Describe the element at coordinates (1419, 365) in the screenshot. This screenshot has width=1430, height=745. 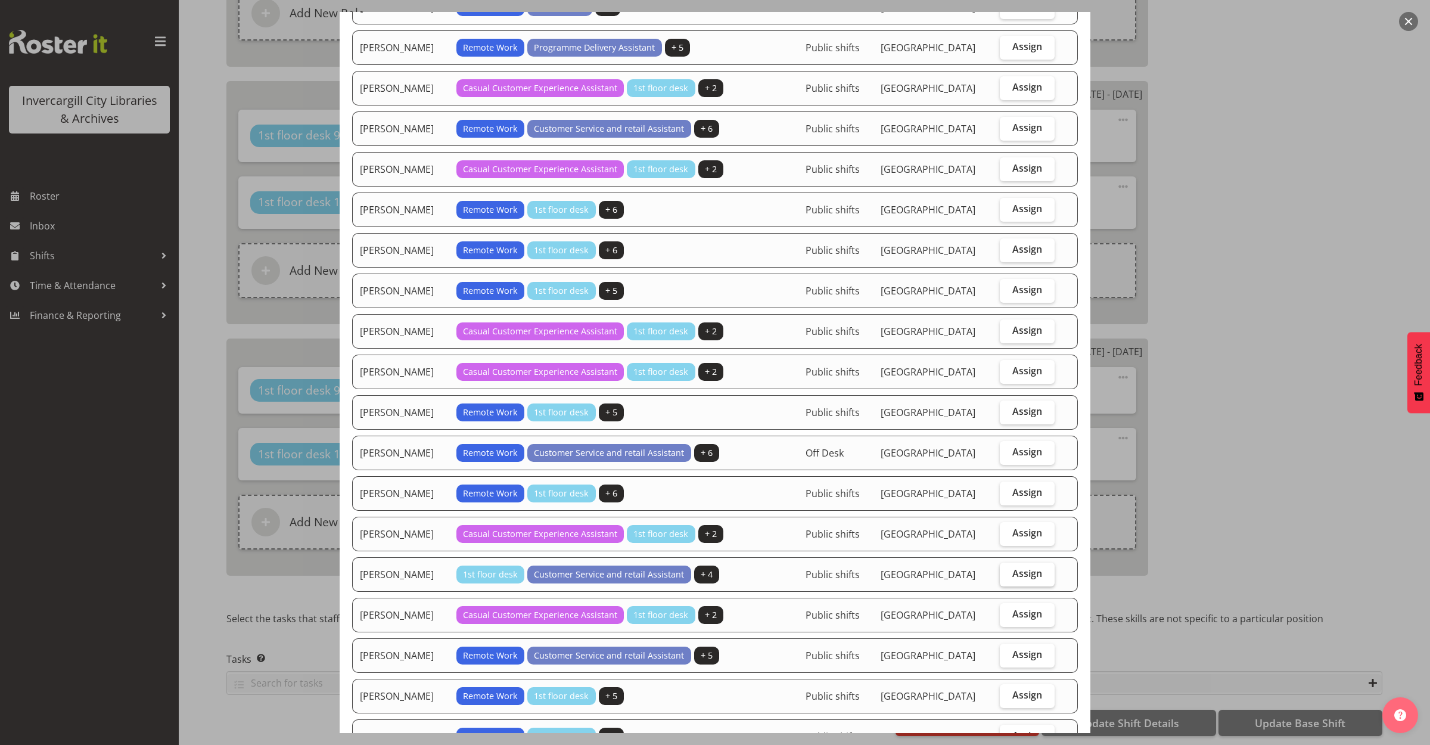
I see `span: Feedback` at that location.